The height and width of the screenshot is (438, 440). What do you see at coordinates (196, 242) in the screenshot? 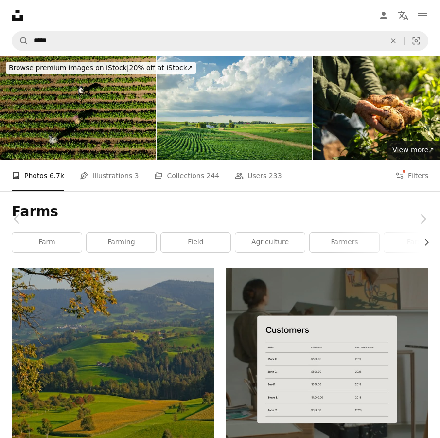
I see `a: field` at bounding box center [196, 242].